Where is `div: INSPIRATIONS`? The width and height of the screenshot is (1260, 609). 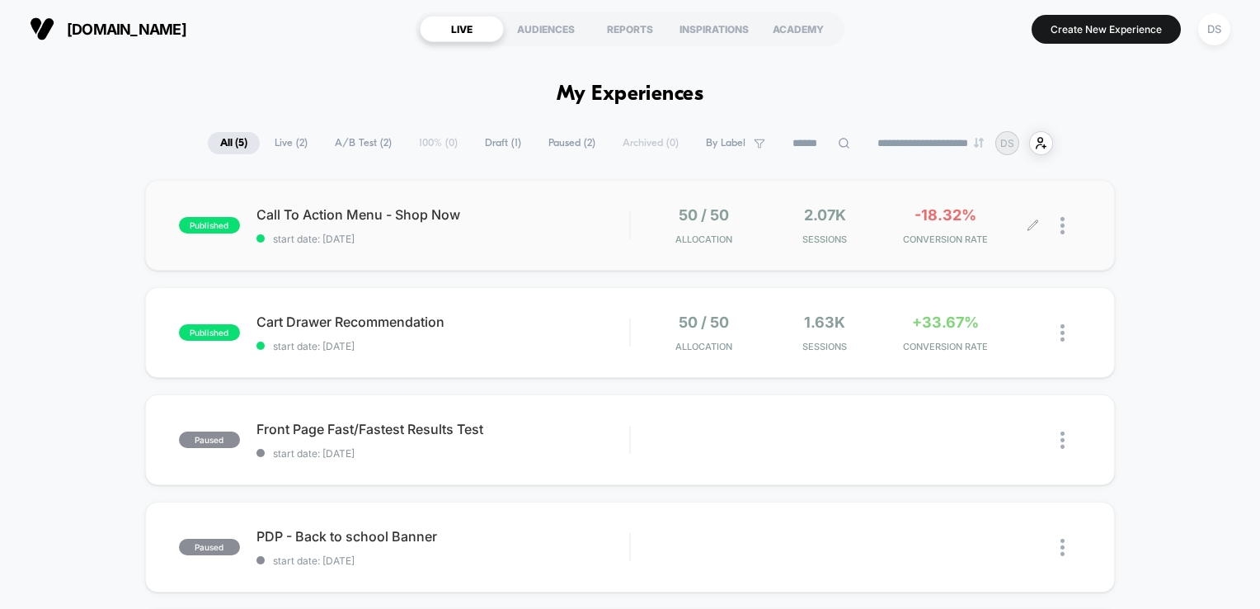
div: INSPIRATIONS is located at coordinates (714, 29).